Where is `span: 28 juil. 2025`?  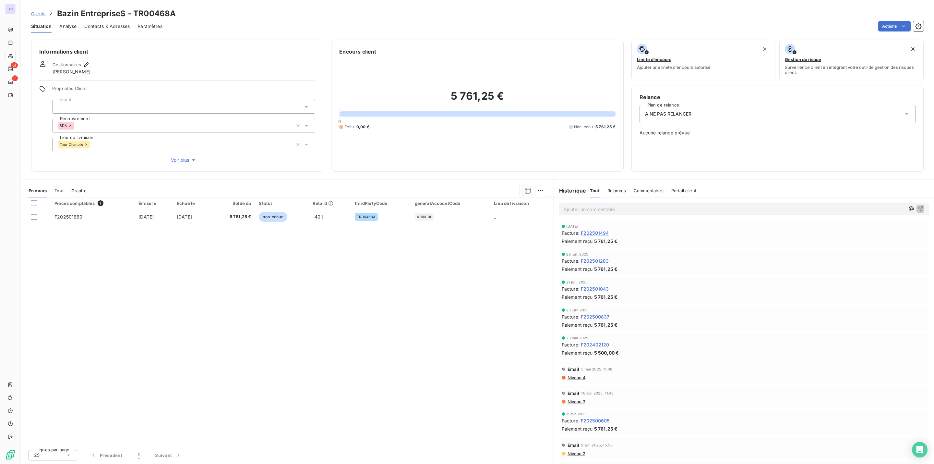
span: 28 juil. 2025 is located at coordinates (577, 254).